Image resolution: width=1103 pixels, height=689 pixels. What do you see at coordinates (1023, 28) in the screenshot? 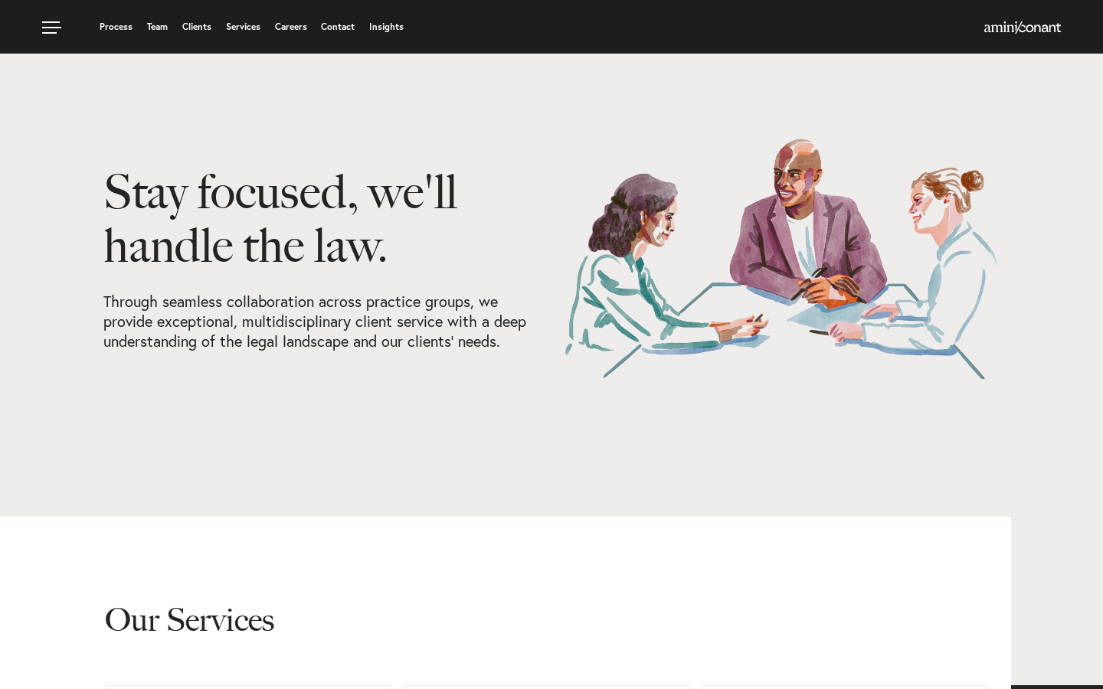
I see `a: Home` at bounding box center [1023, 28].